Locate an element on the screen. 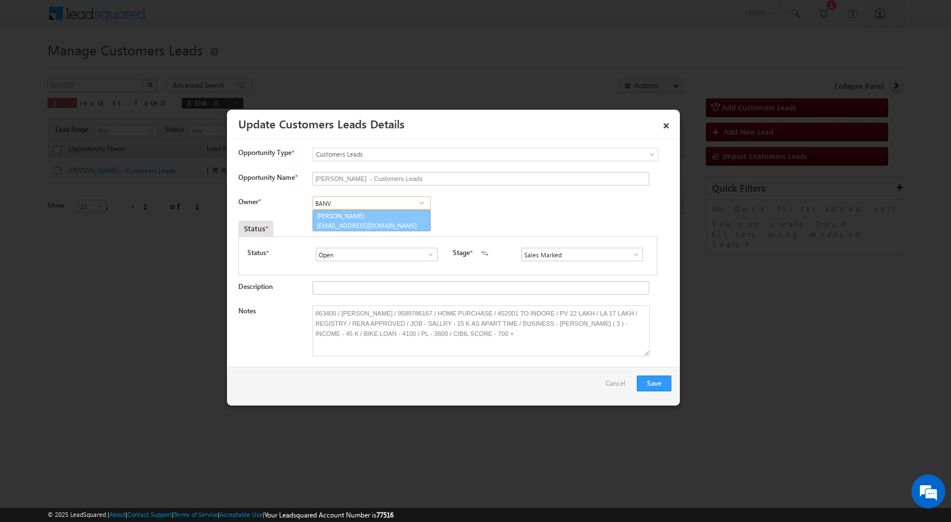 The height and width of the screenshot is (522, 951). label: Description is located at coordinates (255, 286).